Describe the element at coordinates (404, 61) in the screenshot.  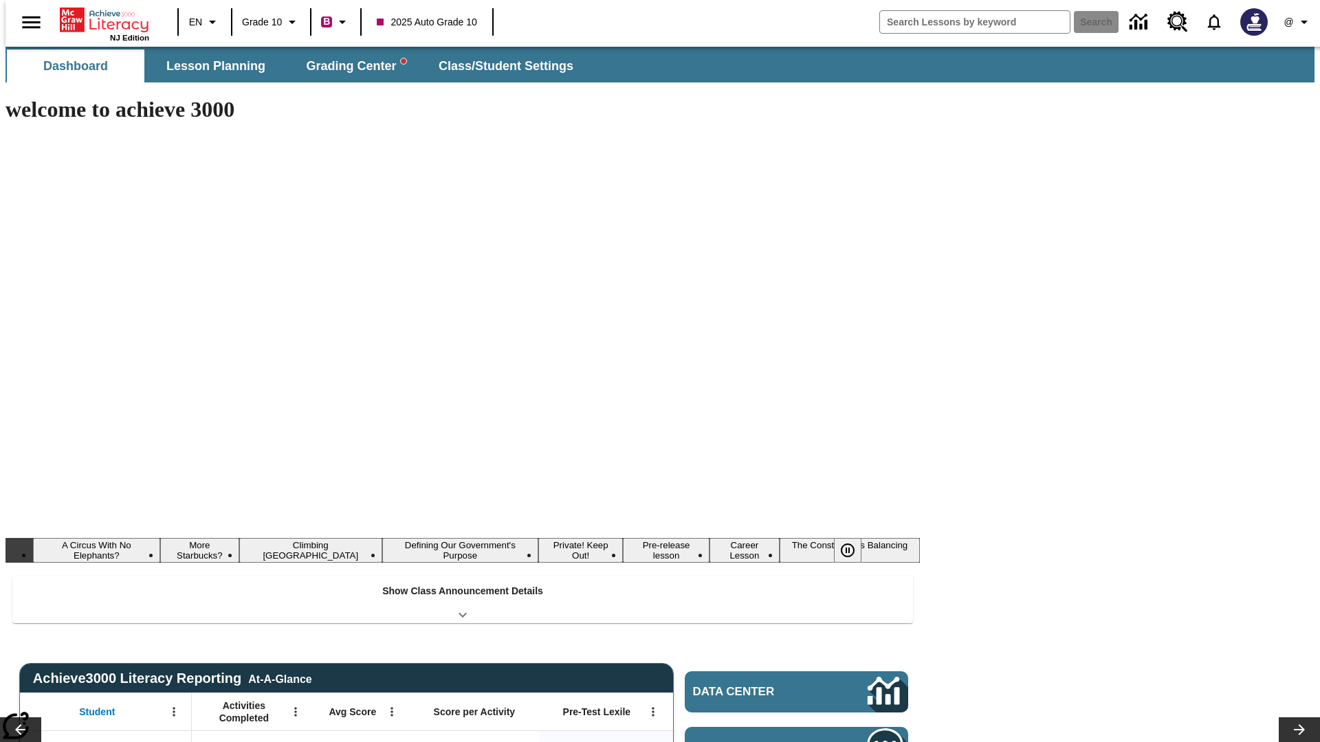
I see `svg: writing assistant alert` at that location.